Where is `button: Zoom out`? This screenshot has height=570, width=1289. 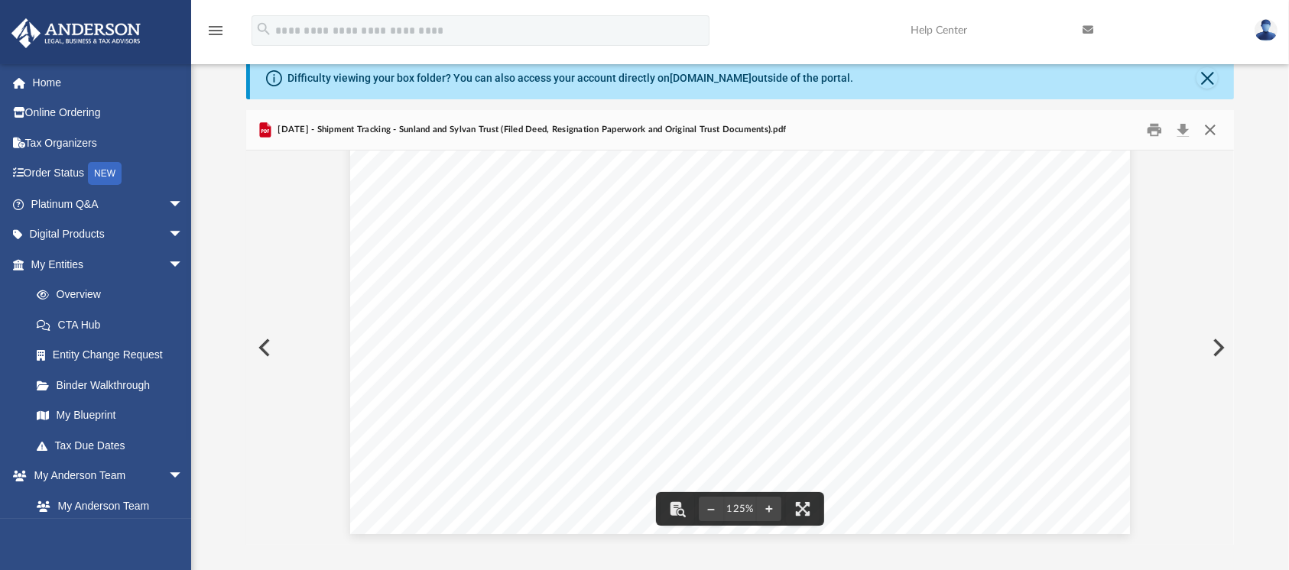
button: Zoom out is located at coordinates (711, 509).